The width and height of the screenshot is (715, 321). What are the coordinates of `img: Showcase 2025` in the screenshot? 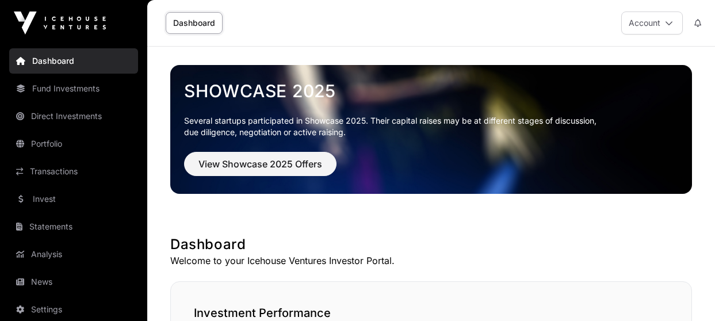 It's located at (431, 129).